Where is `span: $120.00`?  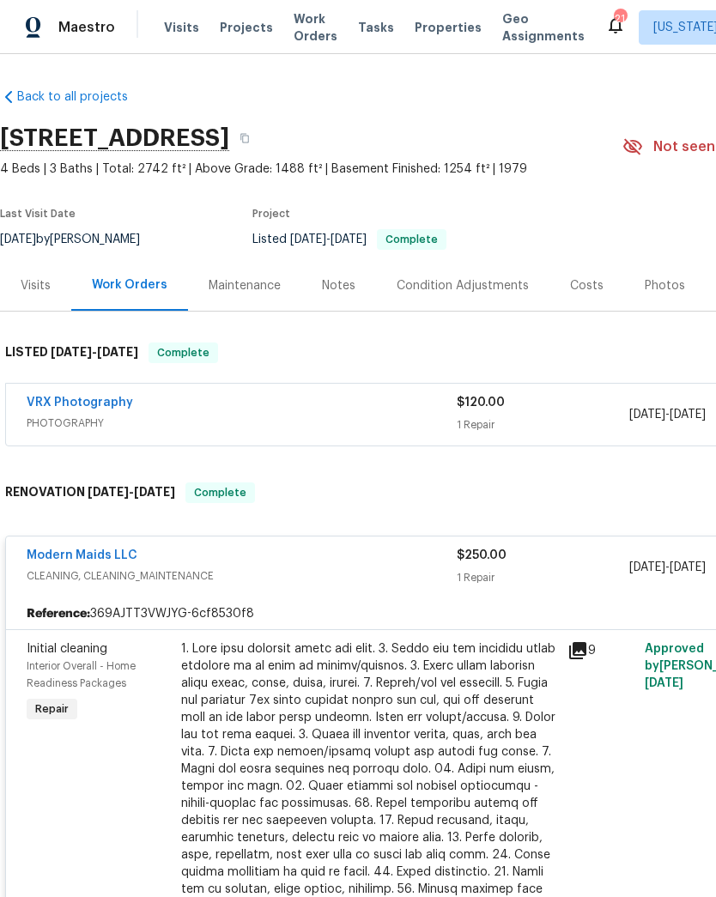 span: $120.00 is located at coordinates (480, 402).